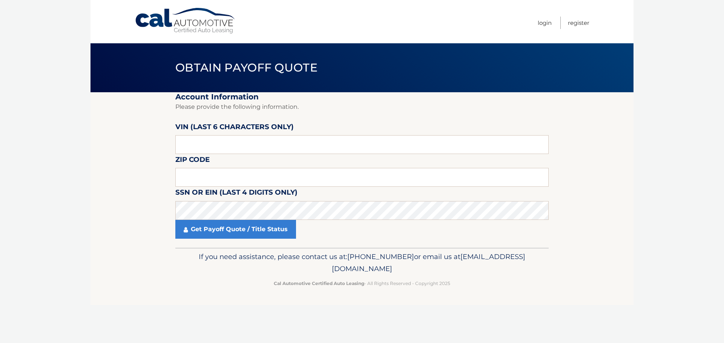  What do you see at coordinates (362, 283) in the screenshot?
I see `p: - All Rights Reserved - Copyright 2025` at bounding box center [362, 283].